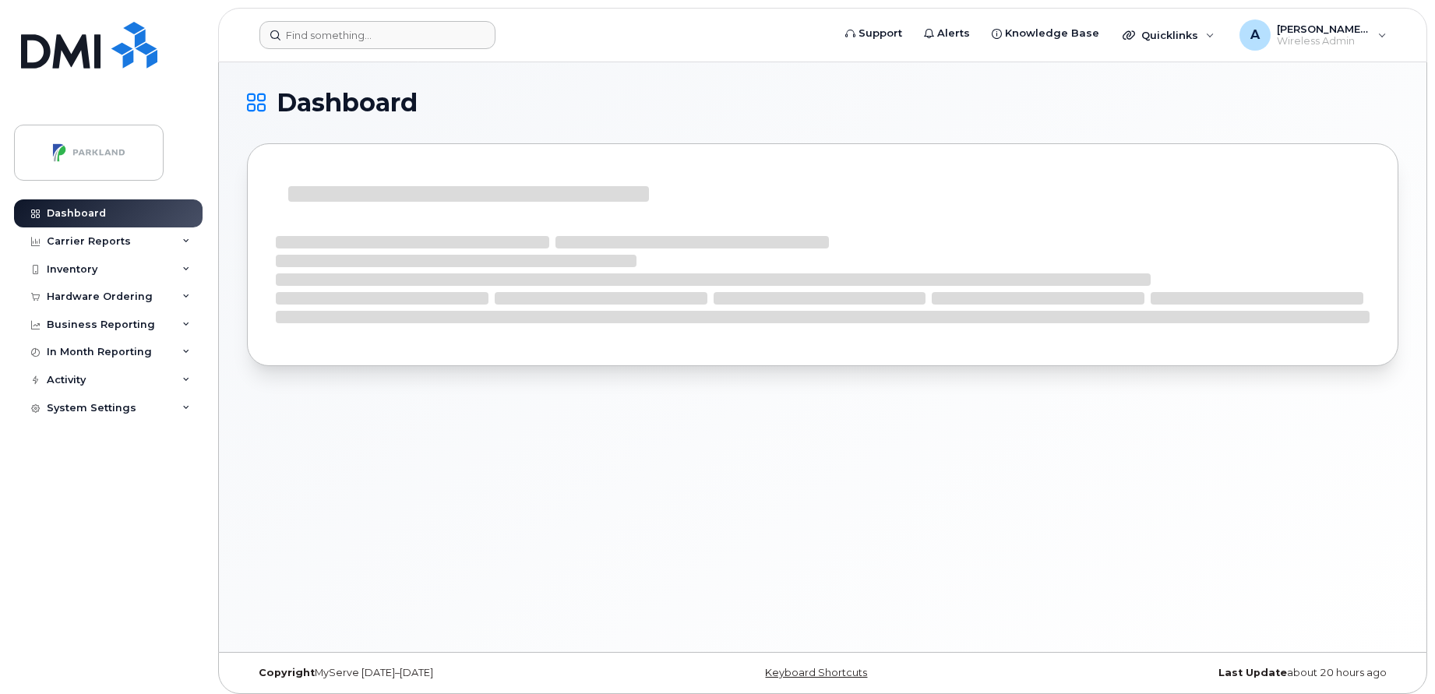 The image size is (1435, 694). I want to click on a: Keyboard Shortcuts, so click(815, 672).